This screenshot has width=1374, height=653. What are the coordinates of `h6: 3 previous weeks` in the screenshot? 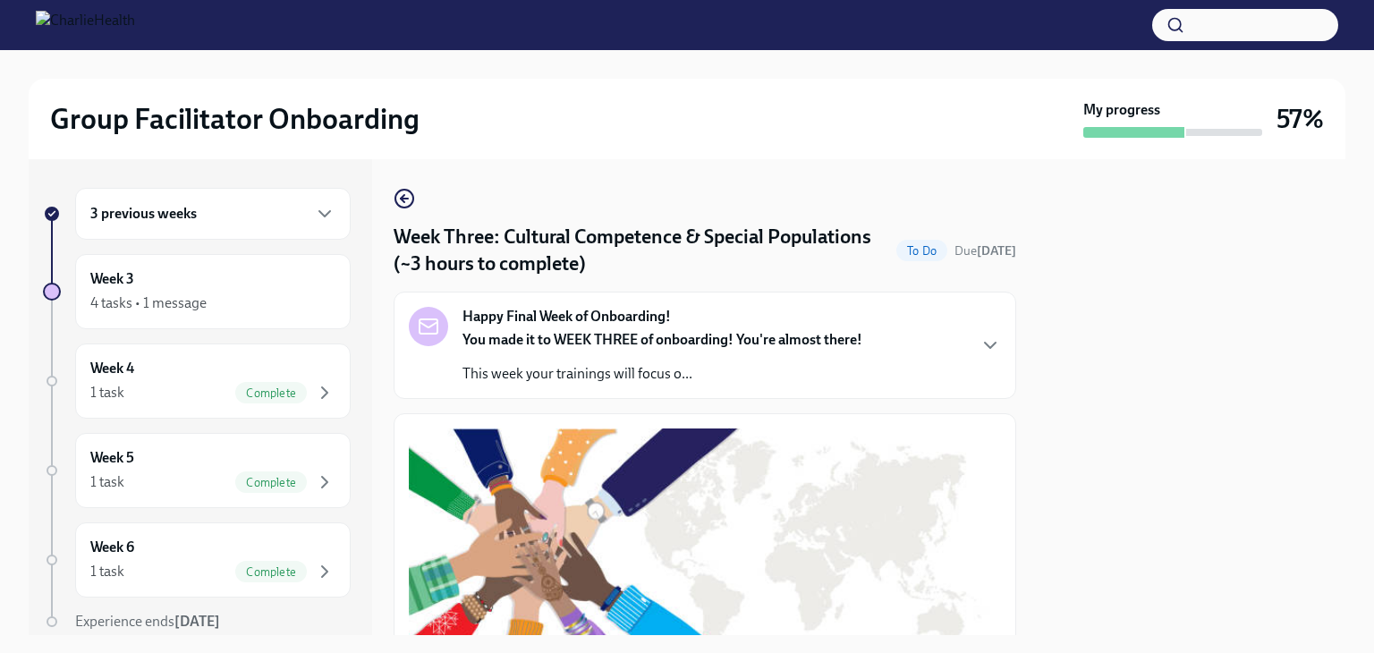 It's located at (143, 214).